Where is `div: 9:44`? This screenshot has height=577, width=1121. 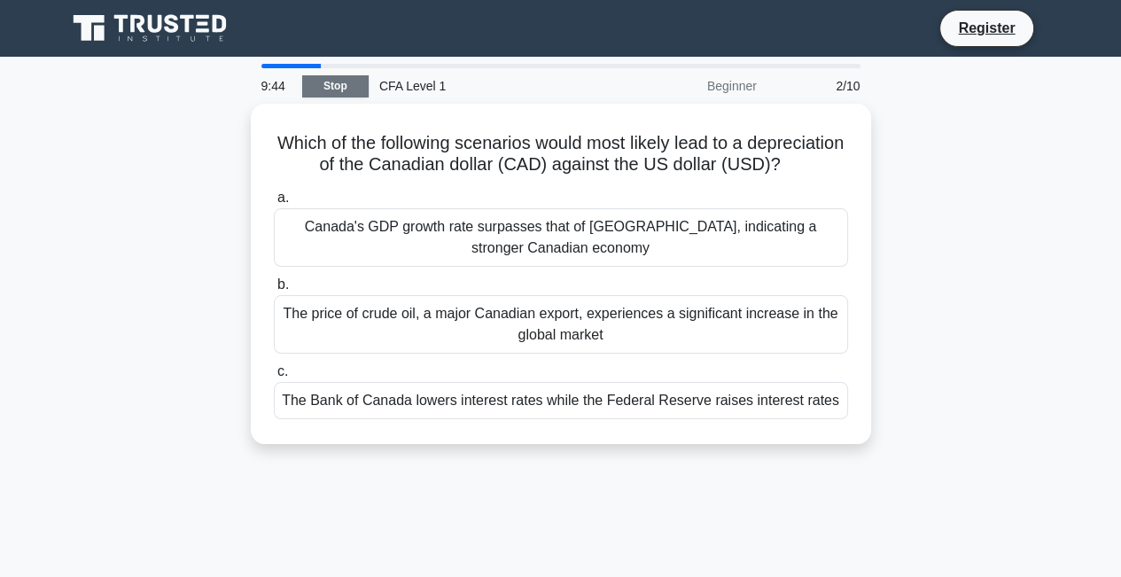
div: 9:44 is located at coordinates (276, 86).